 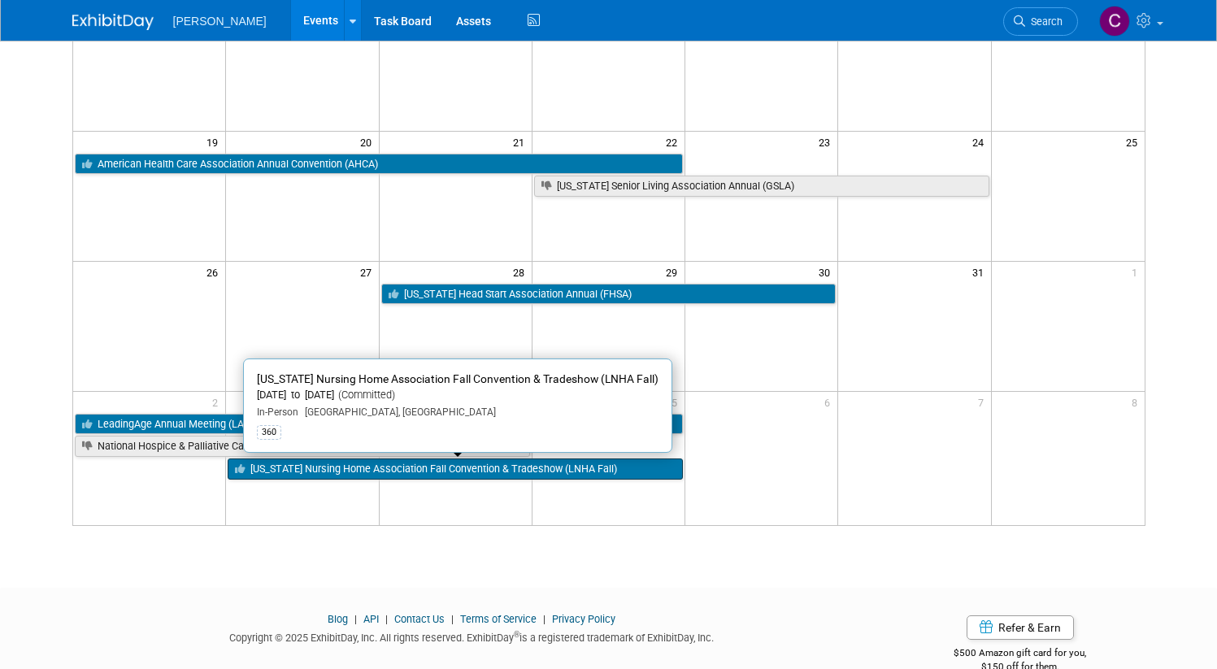 I want to click on div: Copyright © 2025 ExhibitDay, Inc. All rights reserved. ExhibitDay is a registered trademark of Ex..., so click(x=472, y=636).